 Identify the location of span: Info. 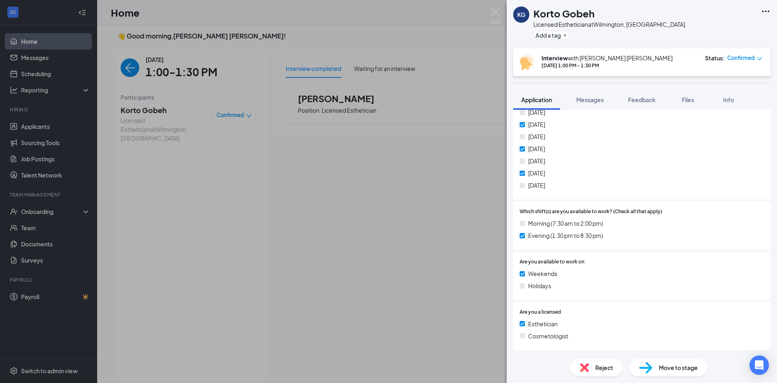
(729, 100).